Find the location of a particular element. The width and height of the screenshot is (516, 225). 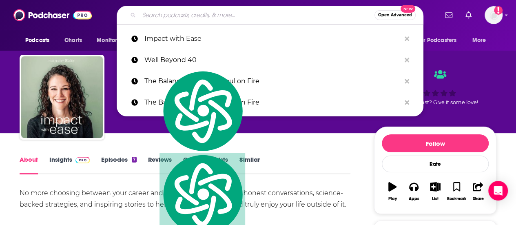

img: Podchaser Pro is located at coordinates (82, 160).